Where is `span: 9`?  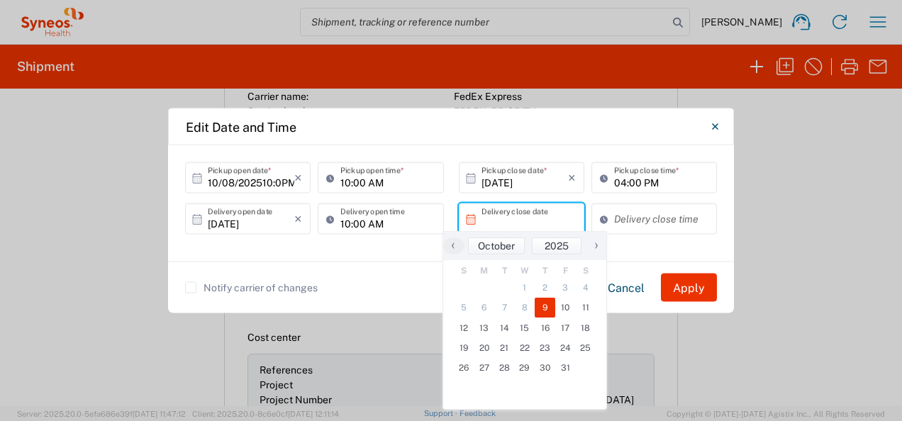
span: 9 is located at coordinates (544, 308).